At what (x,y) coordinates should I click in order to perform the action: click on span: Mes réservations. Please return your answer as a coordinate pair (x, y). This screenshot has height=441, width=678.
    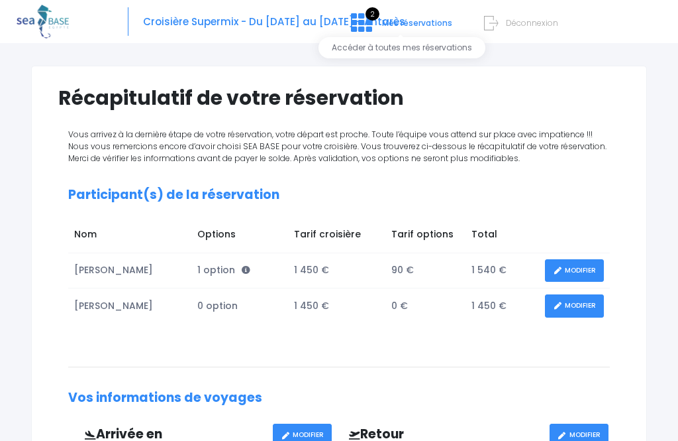
    Looking at the image, I should click on (417, 23).